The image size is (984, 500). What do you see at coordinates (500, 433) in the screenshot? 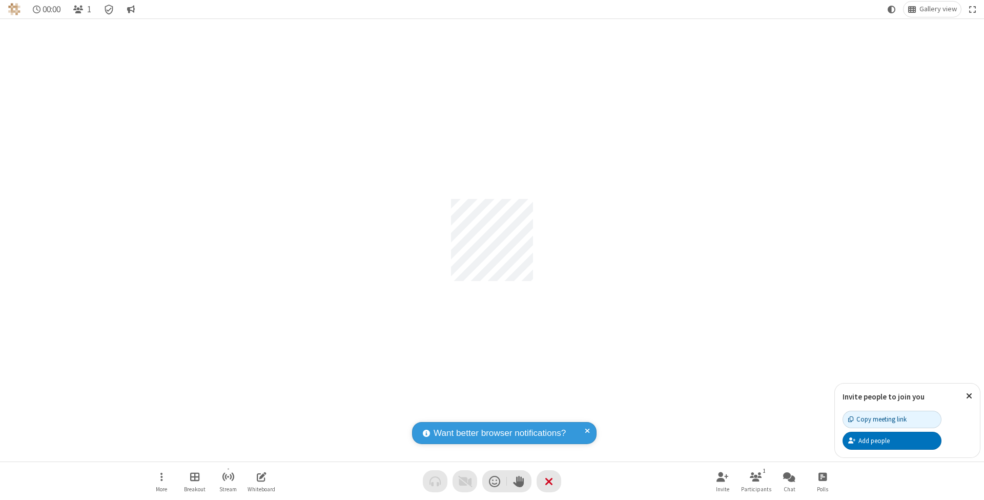
I see `span: Want better browser notifications?` at bounding box center [500, 433].